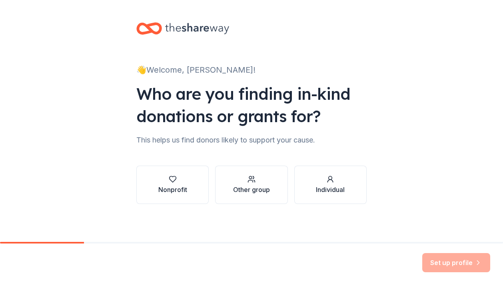 The image size is (503, 285). I want to click on button: Nonprofit, so click(172, 185).